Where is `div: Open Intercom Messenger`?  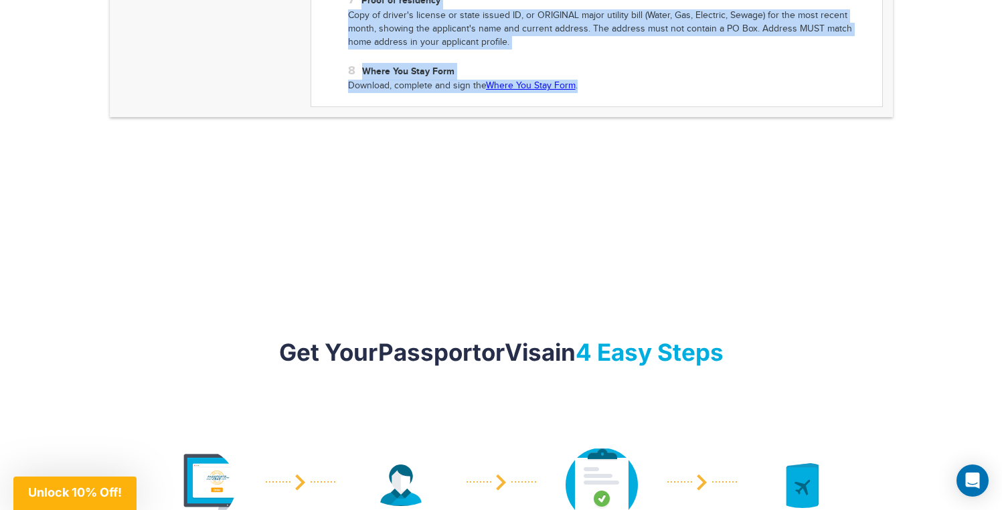 div: Open Intercom Messenger is located at coordinates (972, 480).